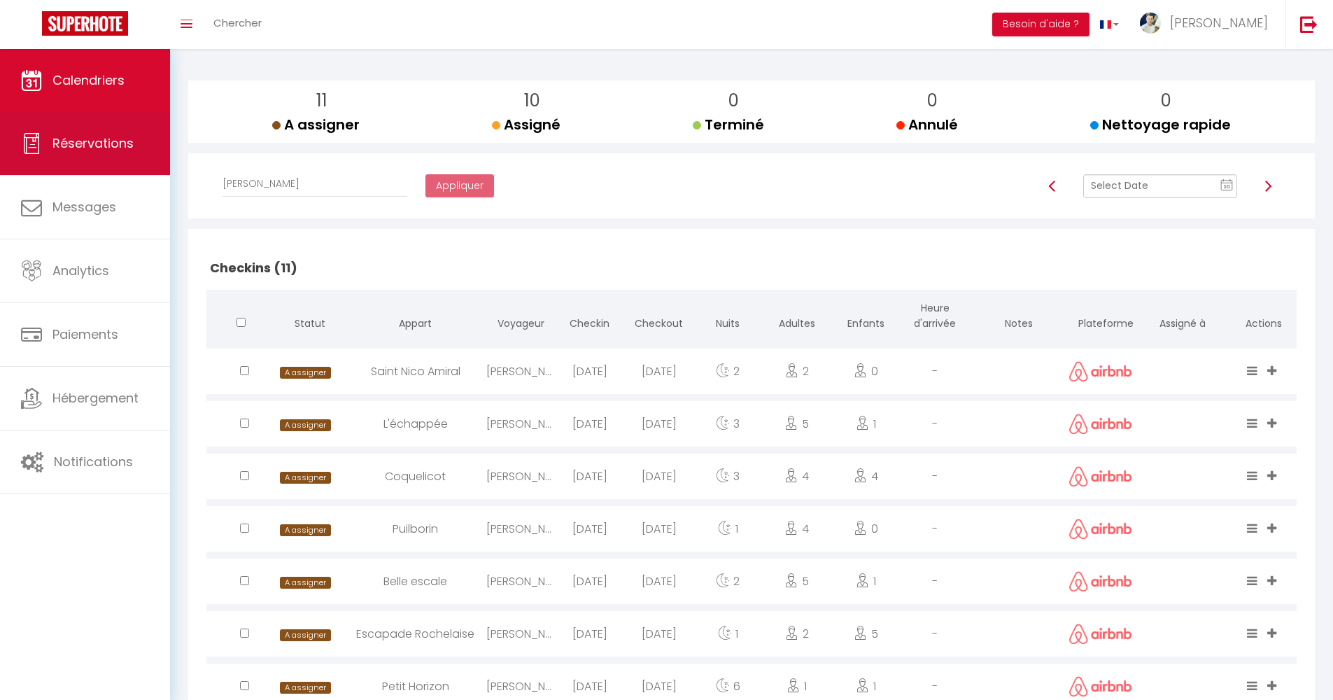  I want to click on span: Messages, so click(84, 206).